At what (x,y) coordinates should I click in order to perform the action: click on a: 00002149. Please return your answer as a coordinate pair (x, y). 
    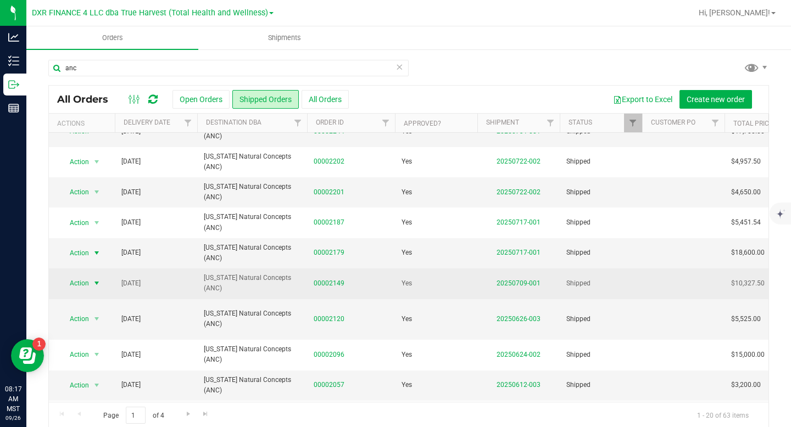
    Looking at the image, I should click on (329, 284).